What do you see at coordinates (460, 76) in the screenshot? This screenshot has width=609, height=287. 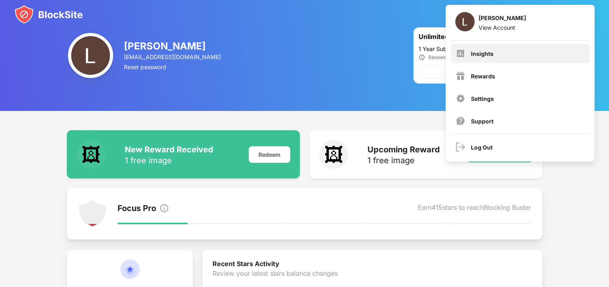 I see `img: menu-rewards.svg` at bounding box center [460, 76].